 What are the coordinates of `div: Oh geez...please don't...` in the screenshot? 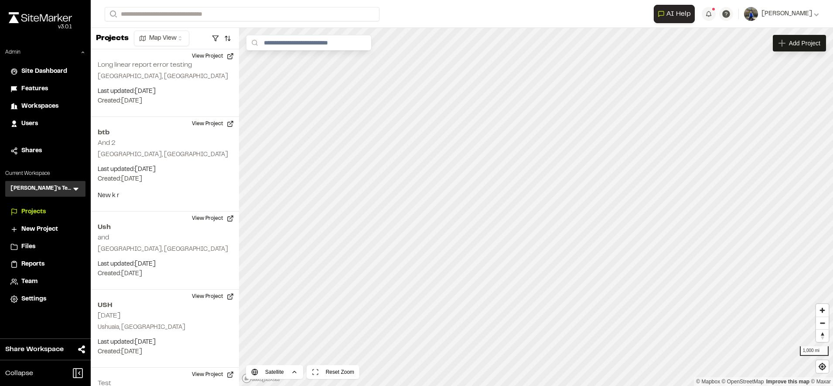 It's located at (40, 27).